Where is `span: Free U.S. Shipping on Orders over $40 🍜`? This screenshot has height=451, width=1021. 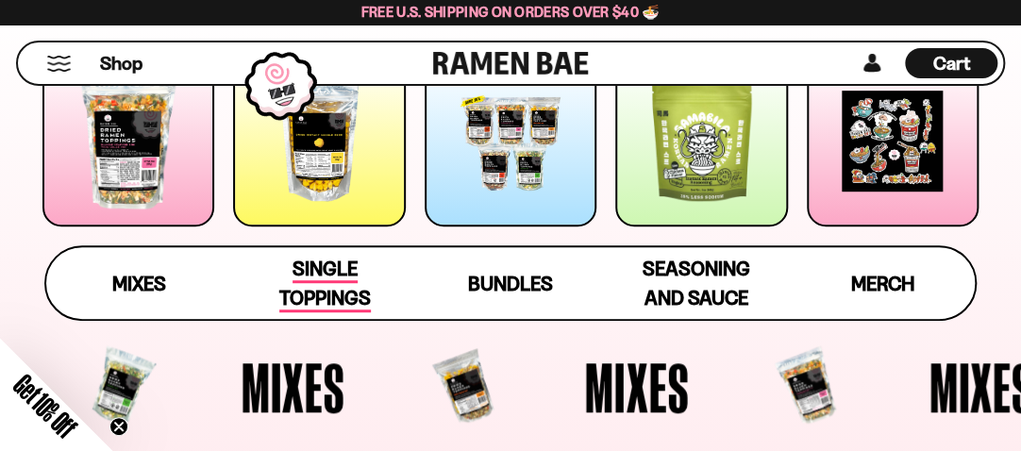
span: Free U.S. Shipping on Orders over $40 🍜 is located at coordinates (510, 11).